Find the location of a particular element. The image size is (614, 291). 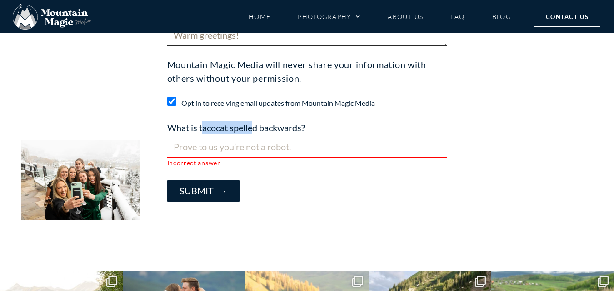

button: Submit→ is located at coordinates (203, 191).